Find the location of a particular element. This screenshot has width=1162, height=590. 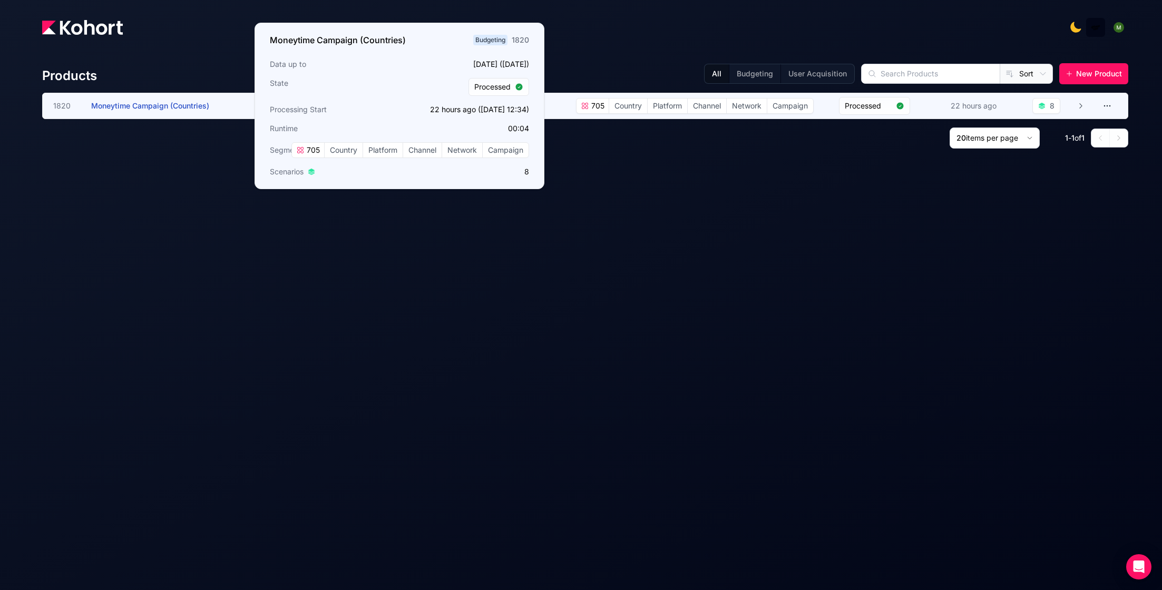

h3: Runtime is located at coordinates (333, 129).